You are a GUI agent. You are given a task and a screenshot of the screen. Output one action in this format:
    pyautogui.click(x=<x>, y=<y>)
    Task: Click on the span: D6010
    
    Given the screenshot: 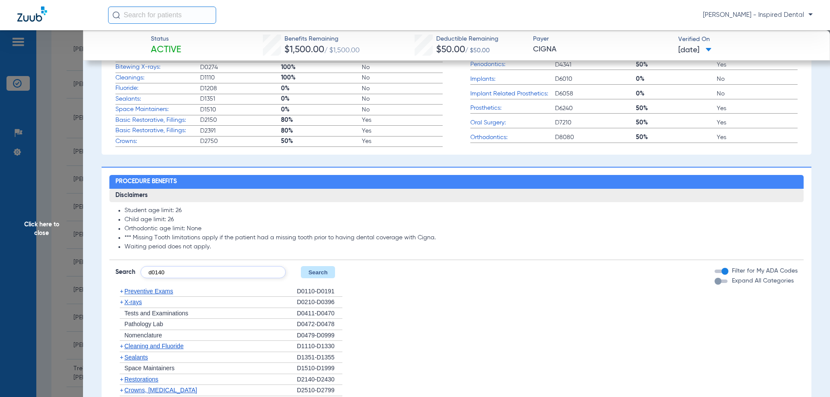 What is the action you would take?
    pyautogui.click(x=595, y=79)
    